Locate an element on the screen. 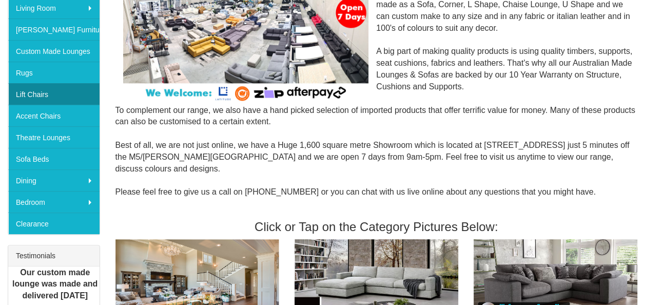 This screenshot has width=645, height=305. a: Dining is located at coordinates (54, 180).